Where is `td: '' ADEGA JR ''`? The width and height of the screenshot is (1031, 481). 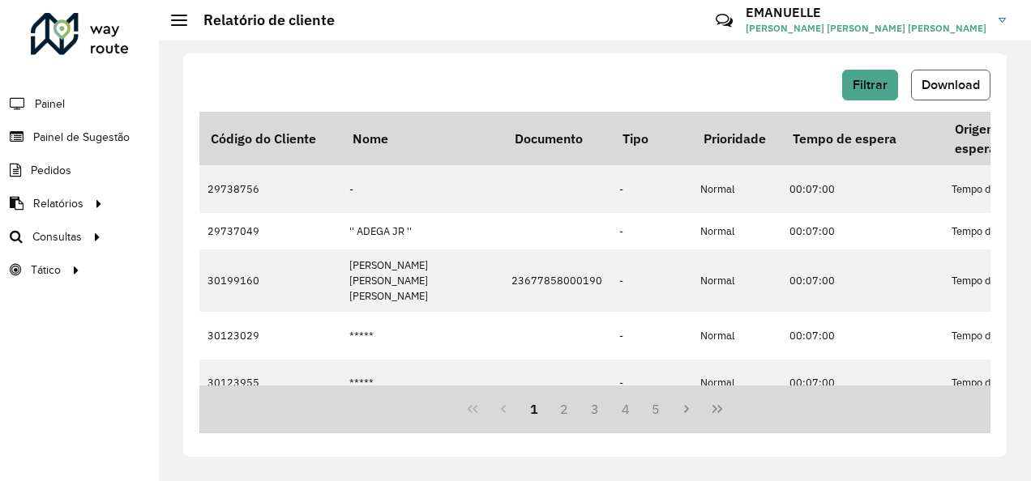 td: '' ADEGA JR '' is located at coordinates (422, 231).